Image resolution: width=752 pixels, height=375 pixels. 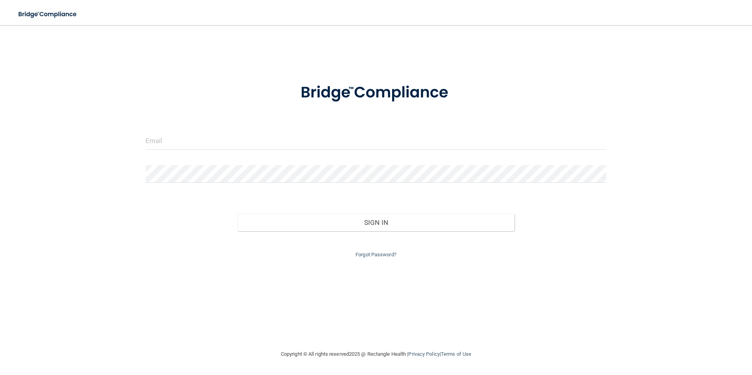 I want to click on input: Email, so click(x=376, y=141).